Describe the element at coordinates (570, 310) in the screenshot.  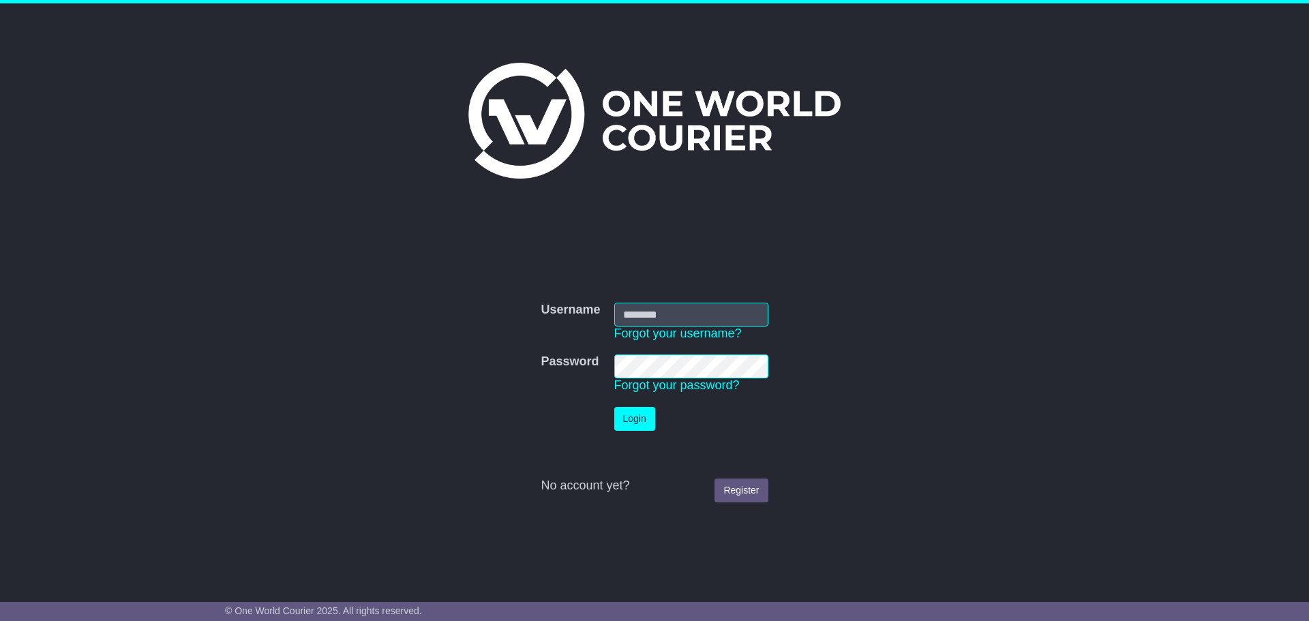
I see `label: Username` at that location.